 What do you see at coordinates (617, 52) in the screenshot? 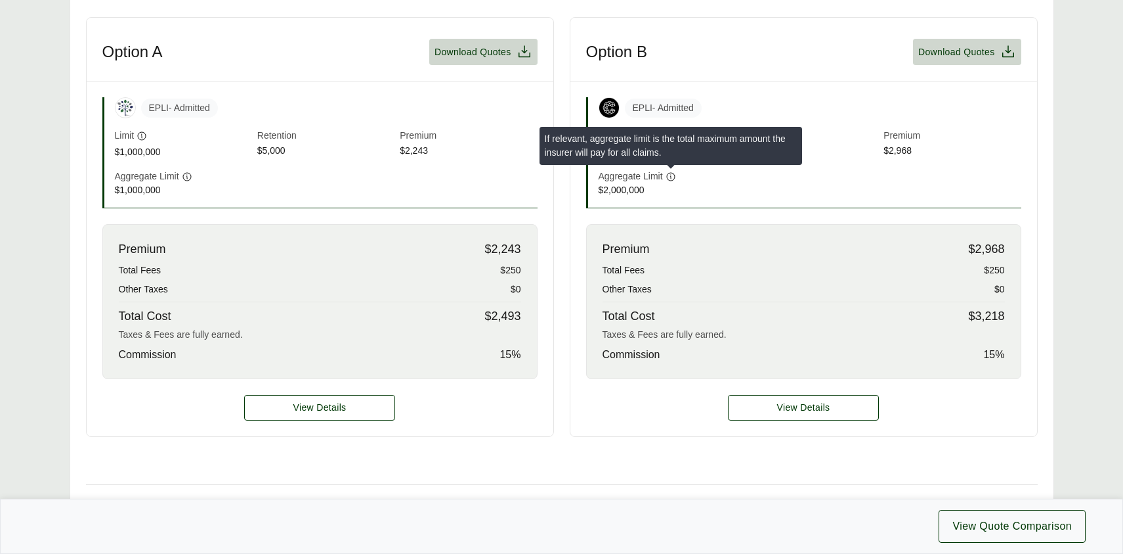
I see `h3: Option B` at bounding box center [617, 52].